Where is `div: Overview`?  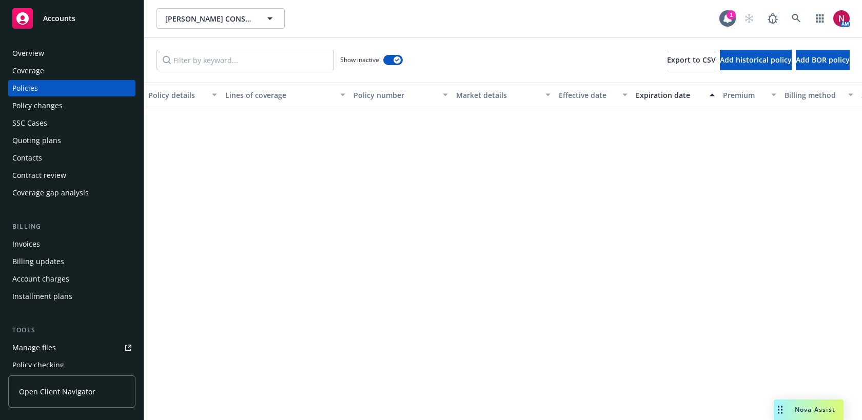
div: Overview is located at coordinates (28, 53).